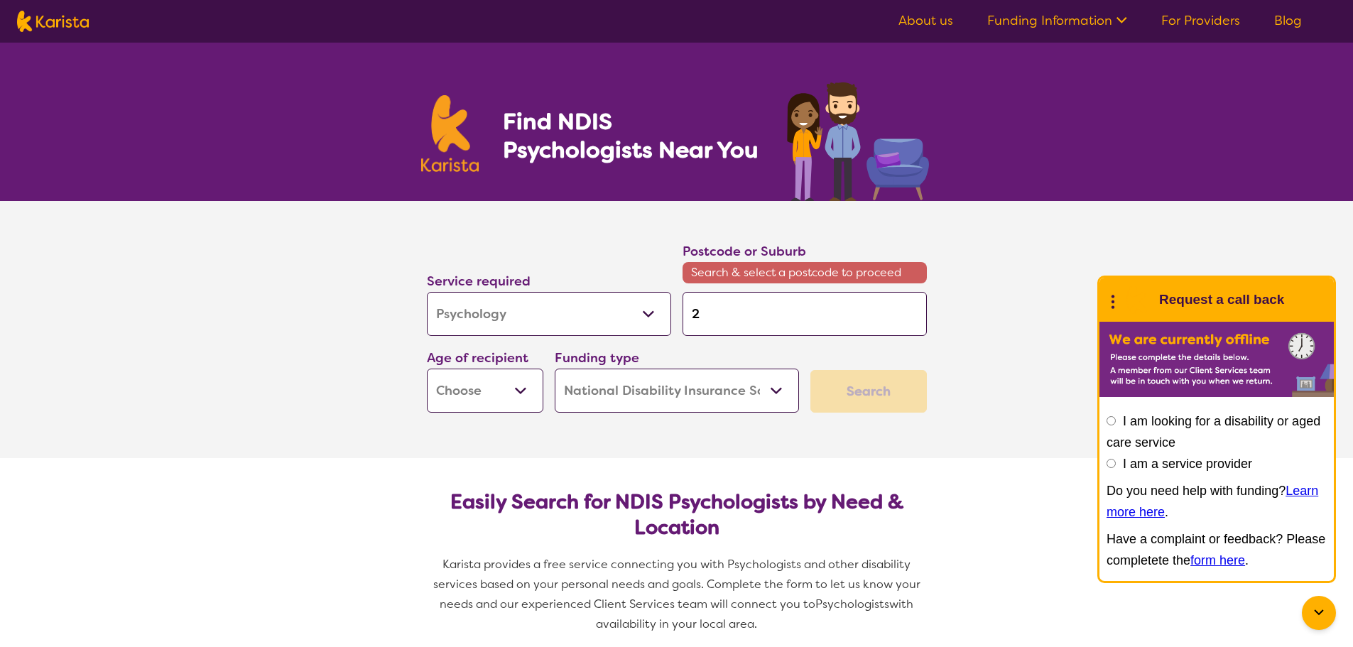 This screenshot has width=1353, height=647. I want to click on a: About us, so click(925, 21).